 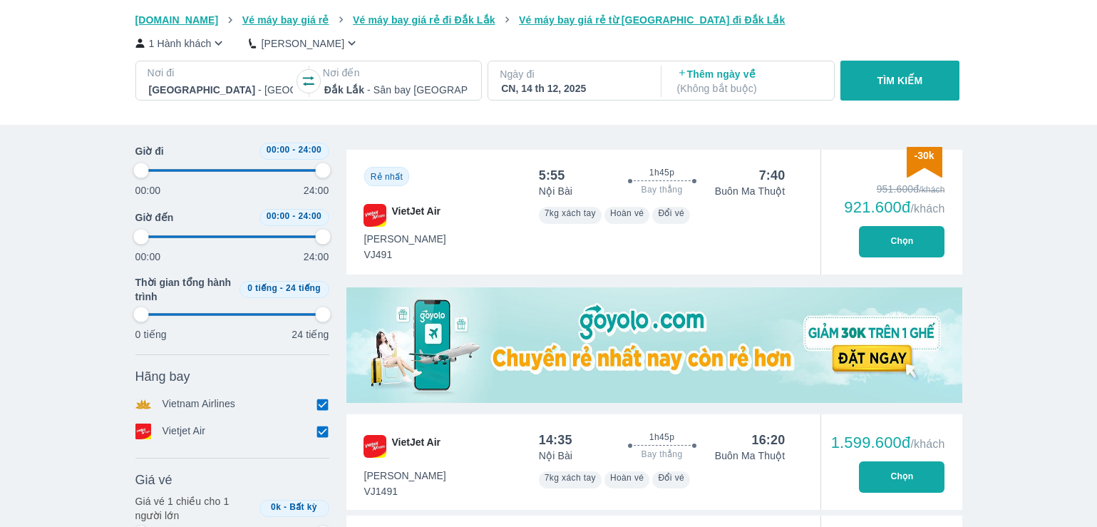 I want to click on p: TÌM KIẾM, so click(x=901, y=81).